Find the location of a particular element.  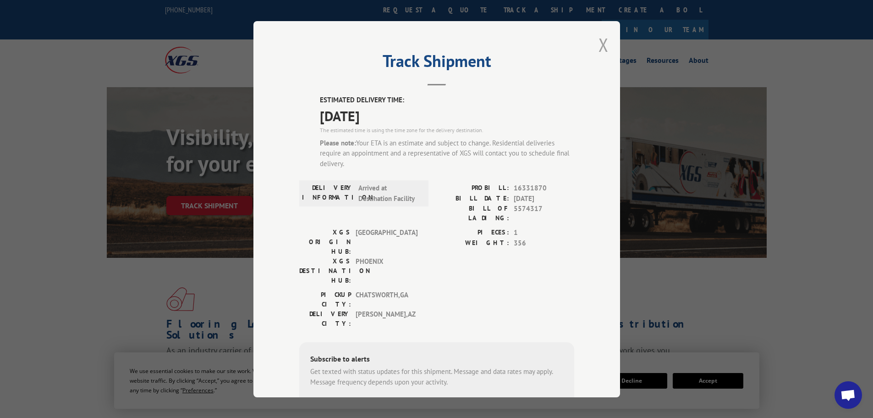

span: PHOENIX is located at coordinates (386, 270).